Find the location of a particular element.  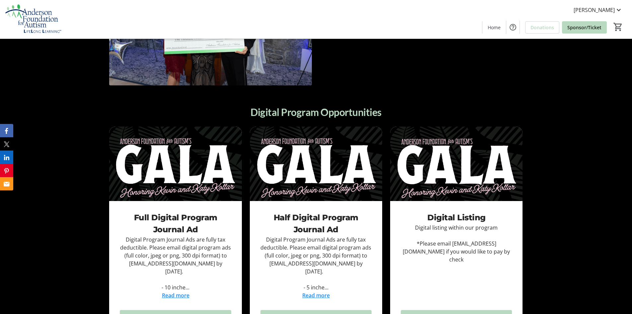

a: Sponsor/Ticket is located at coordinates (584, 27).